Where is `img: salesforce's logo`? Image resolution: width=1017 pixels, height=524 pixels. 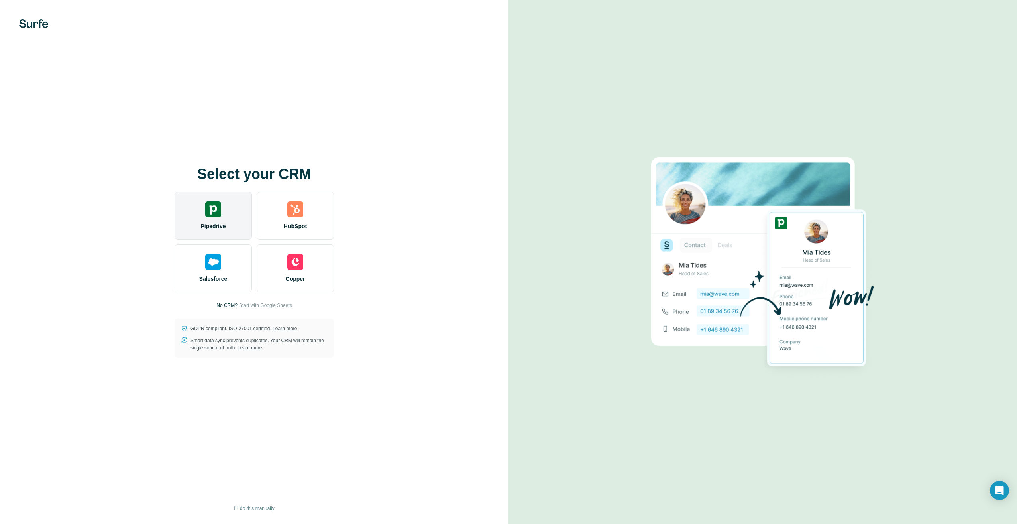
img: salesforce's logo is located at coordinates (213, 262).